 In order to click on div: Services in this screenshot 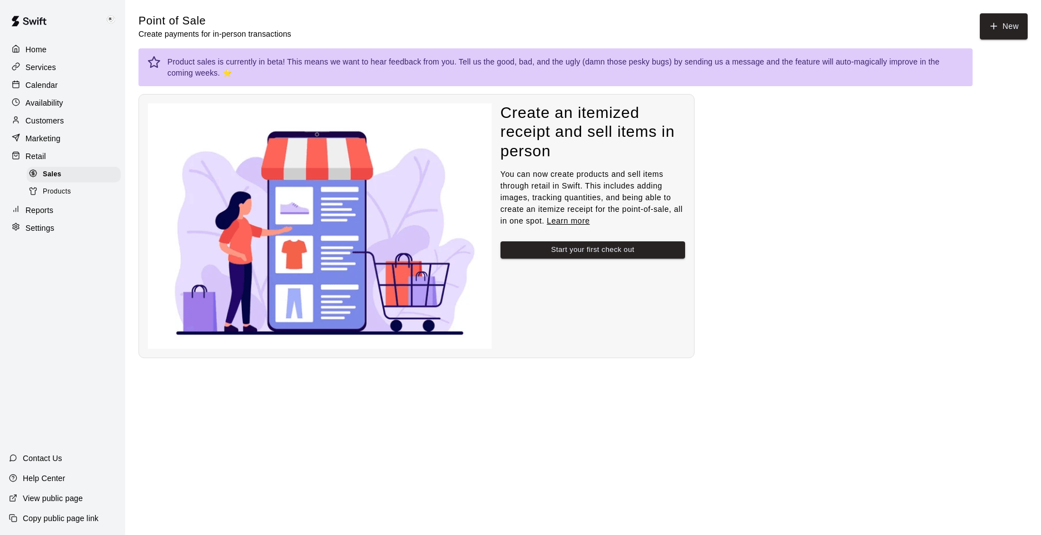, I will do `click(62, 67)`.